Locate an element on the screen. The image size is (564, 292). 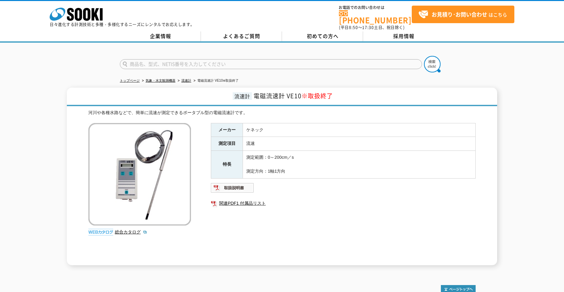
img: 電磁流速計 VE10※取扱終了 is located at coordinates (140, 174).